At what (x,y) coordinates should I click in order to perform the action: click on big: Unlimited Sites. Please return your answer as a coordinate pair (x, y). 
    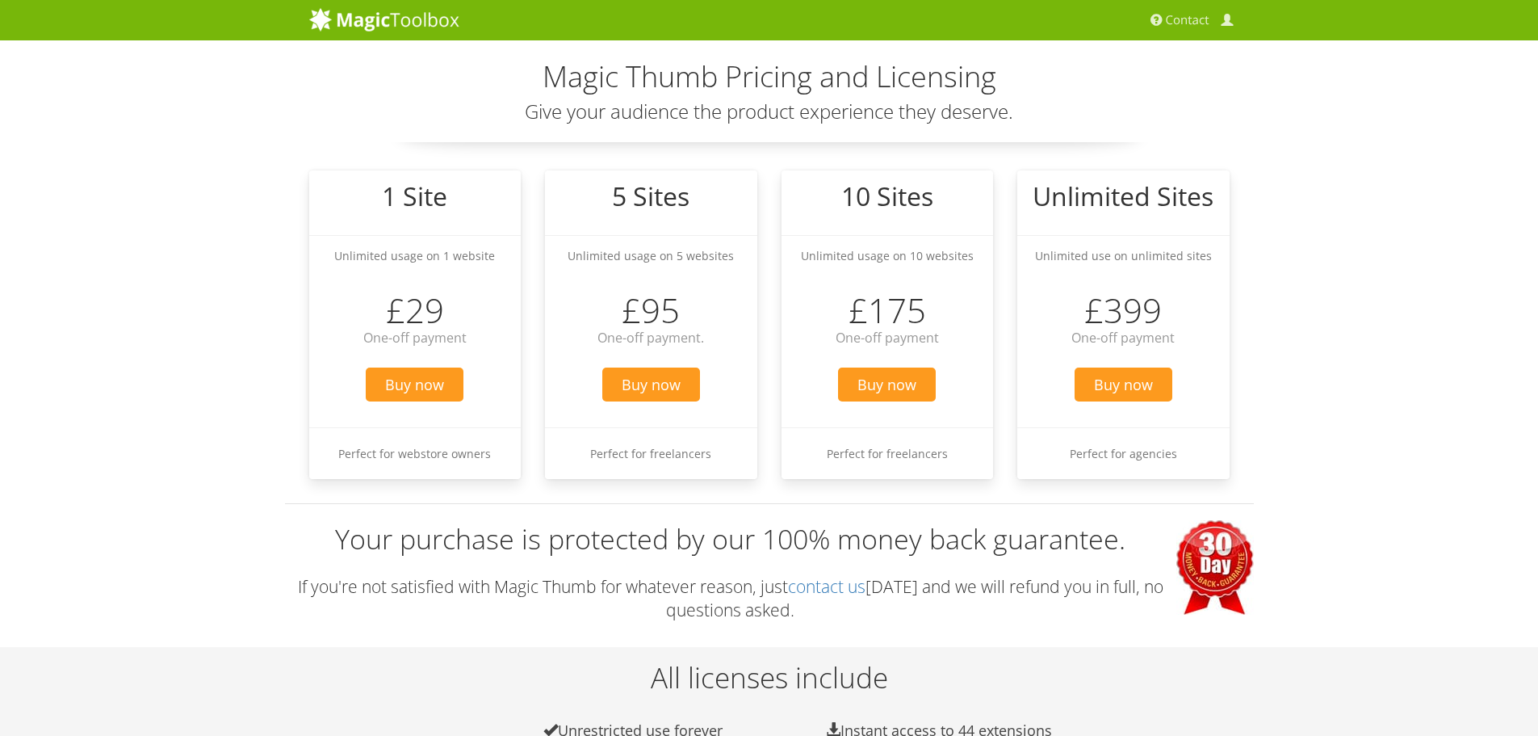
    Looking at the image, I should click on (1123, 195).